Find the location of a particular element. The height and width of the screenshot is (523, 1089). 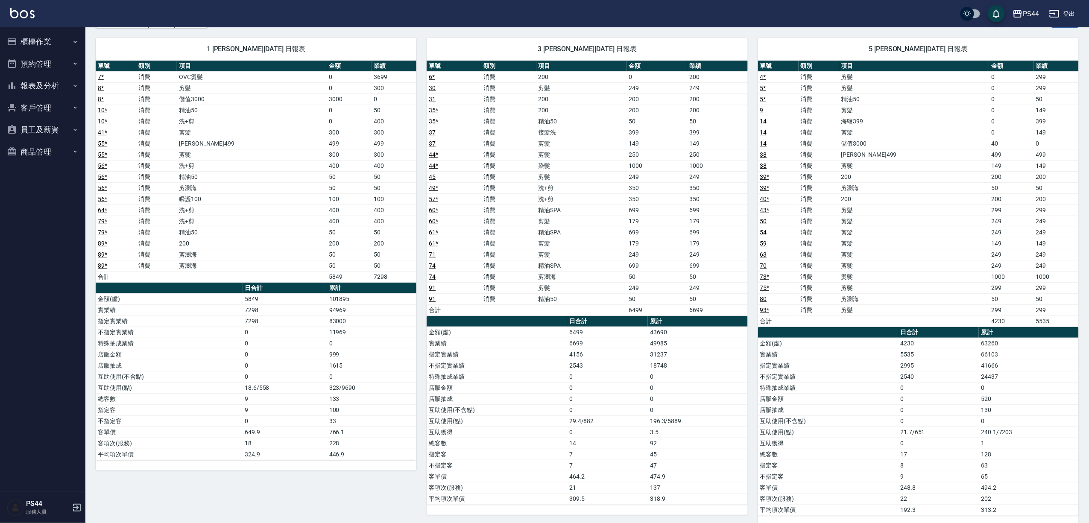

td: 瞬護100 is located at coordinates (252, 199).